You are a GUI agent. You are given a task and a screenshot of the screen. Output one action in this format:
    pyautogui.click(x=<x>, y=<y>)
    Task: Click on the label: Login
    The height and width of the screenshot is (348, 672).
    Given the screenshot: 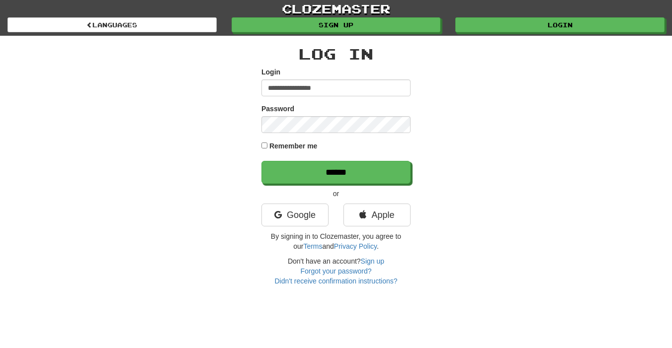 What is the action you would take?
    pyautogui.click(x=271, y=72)
    